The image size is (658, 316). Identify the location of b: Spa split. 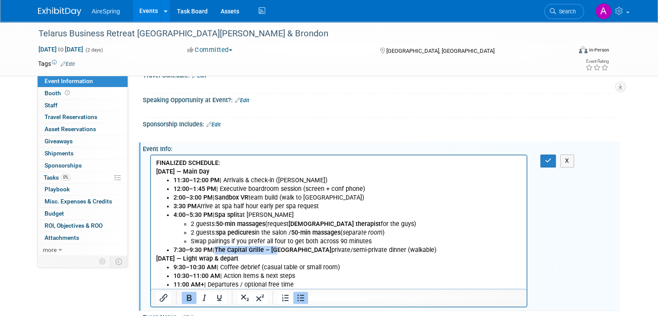
(76, 59).